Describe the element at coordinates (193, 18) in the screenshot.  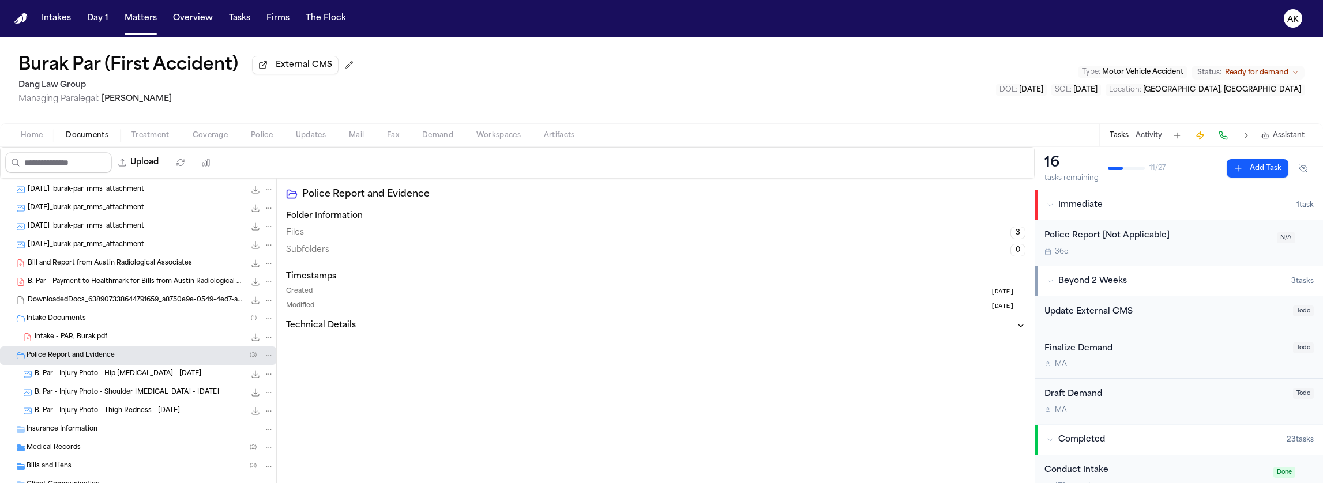
I see `button: Overview` at that location.